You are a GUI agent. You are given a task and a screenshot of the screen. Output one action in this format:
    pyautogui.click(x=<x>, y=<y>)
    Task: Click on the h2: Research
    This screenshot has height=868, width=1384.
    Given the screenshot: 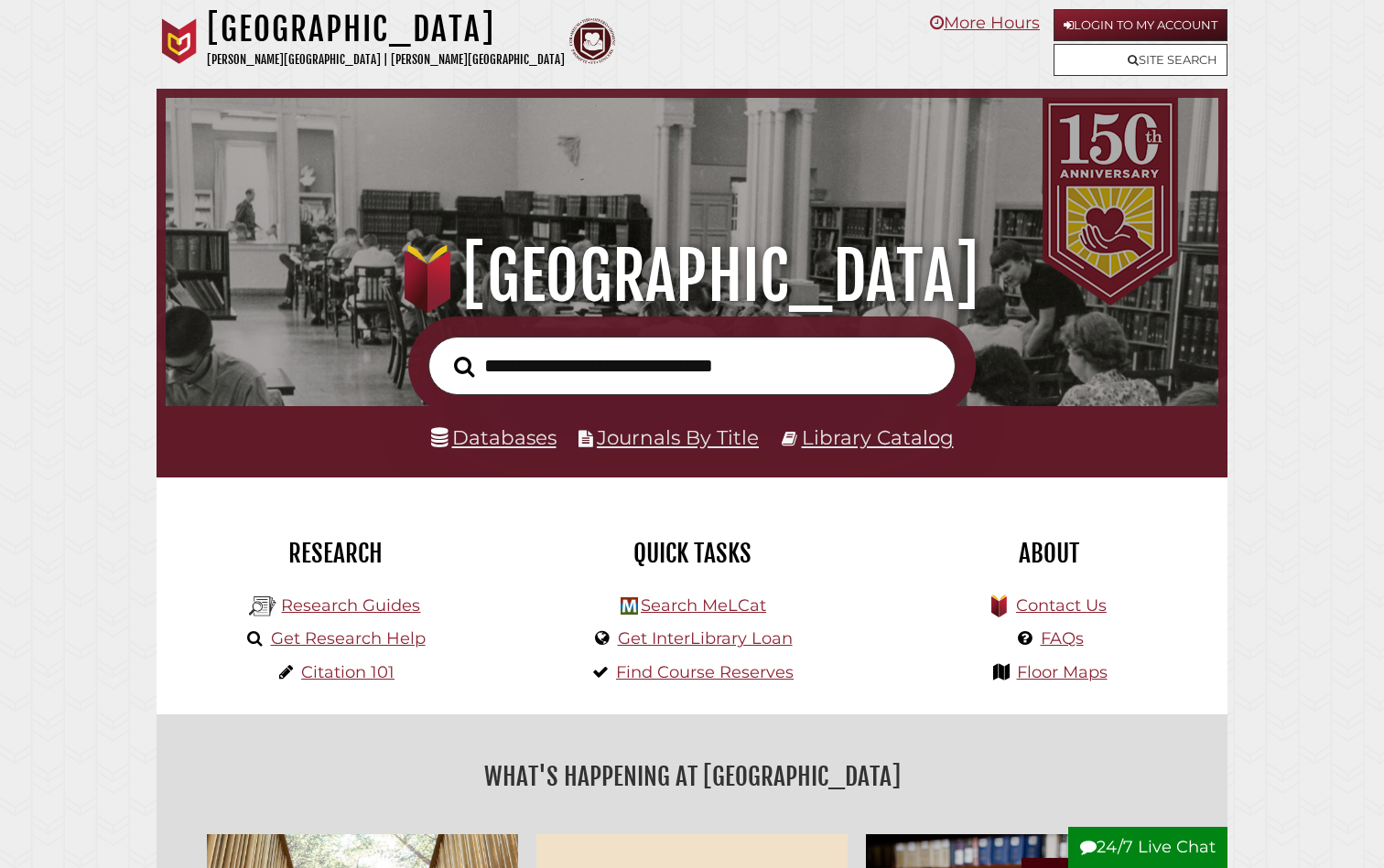 What is the action you would take?
    pyautogui.click(x=335, y=553)
    